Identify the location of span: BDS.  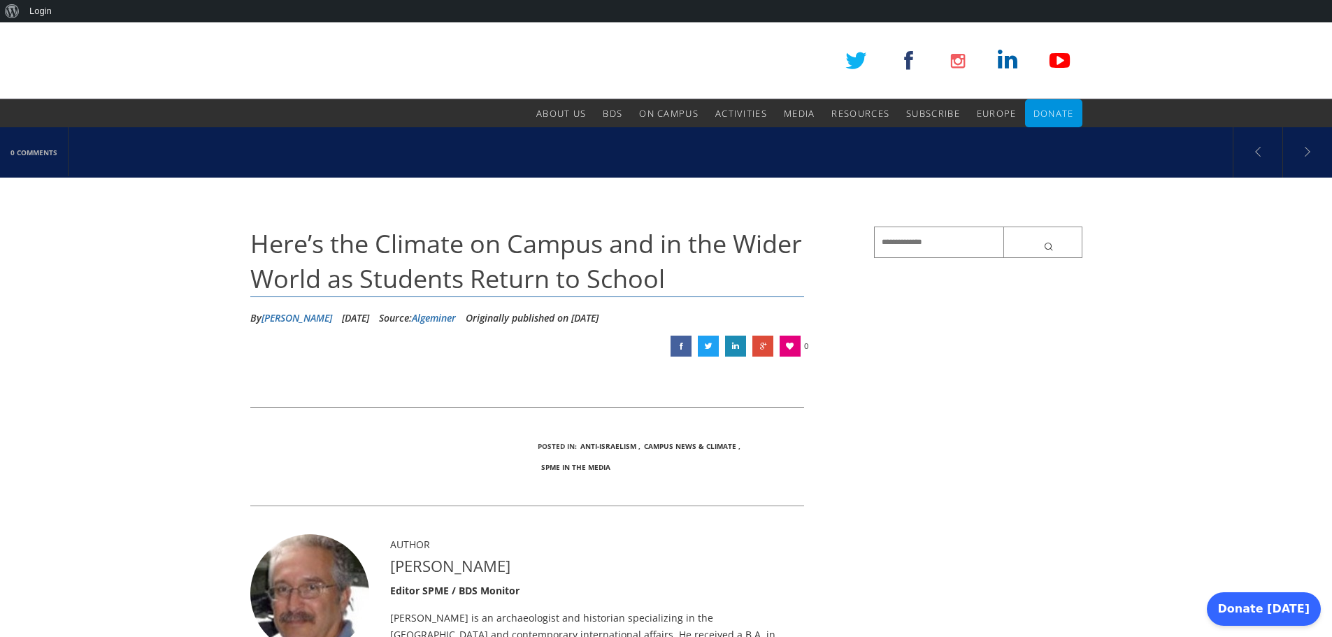
(612, 113).